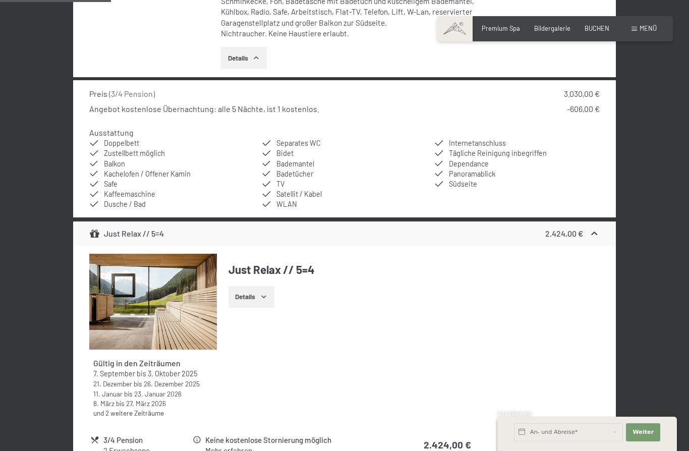 Image resolution: width=689 pixels, height=451 pixels. What do you see at coordinates (597, 28) in the screenshot?
I see `a: BUCHEN` at bounding box center [597, 28].